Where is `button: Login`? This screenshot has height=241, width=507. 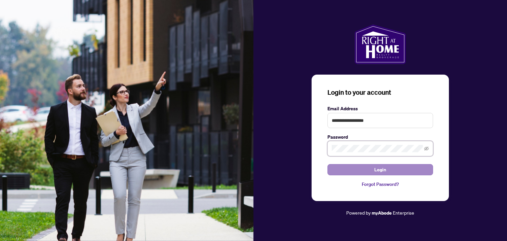 button: Login is located at coordinates (380, 170).